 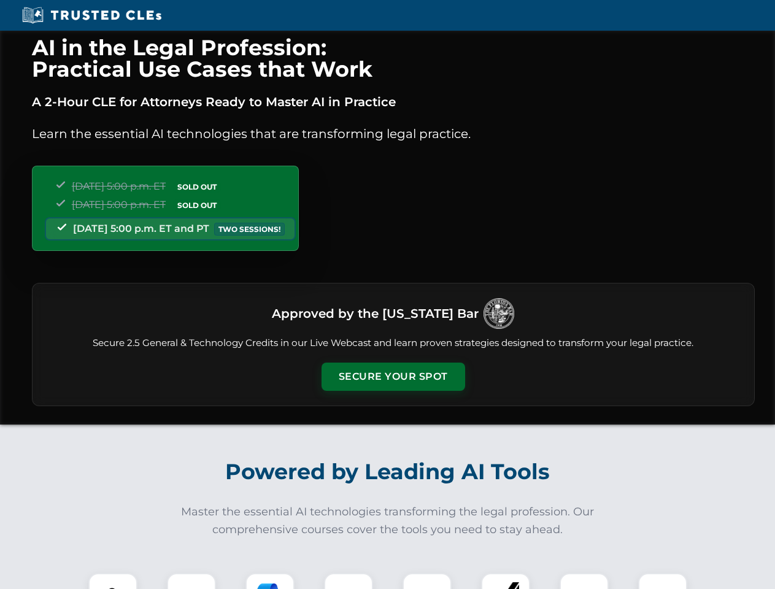 What do you see at coordinates (393, 134) in the screenshot?
I see `p: Learn the essential AI technologies that are transforming legal practice.` at bounding box center [393, 134].